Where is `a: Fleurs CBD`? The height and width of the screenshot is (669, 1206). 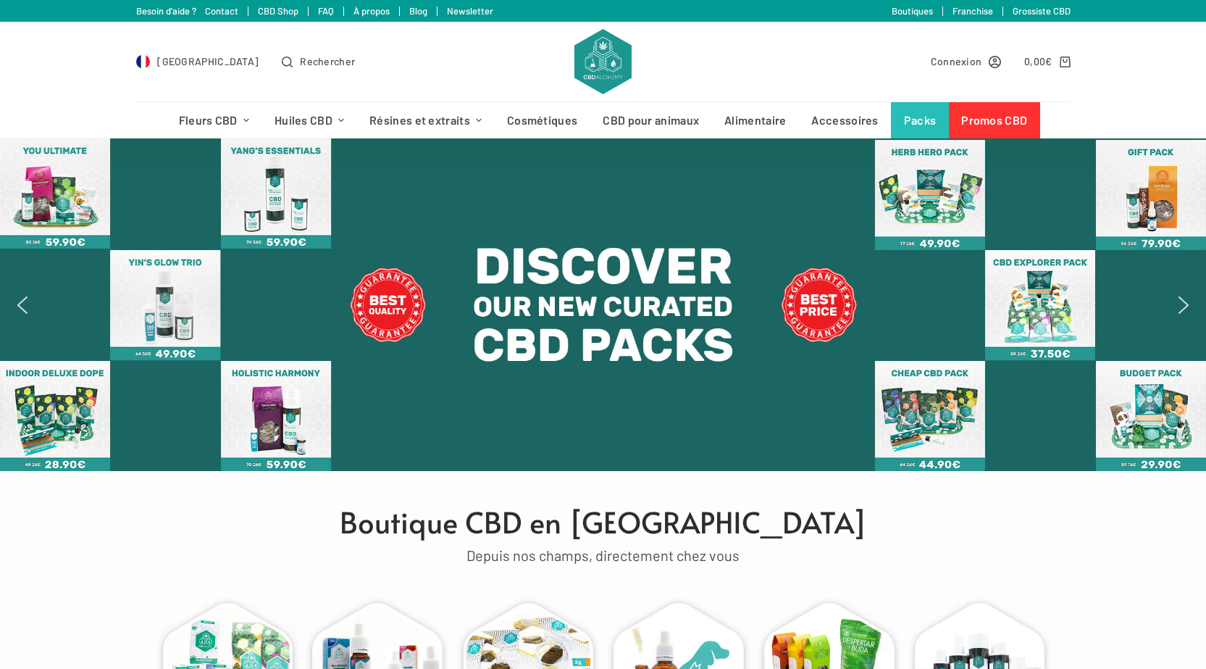
a: Fleurs CBD is located at coordinates (214, 120).